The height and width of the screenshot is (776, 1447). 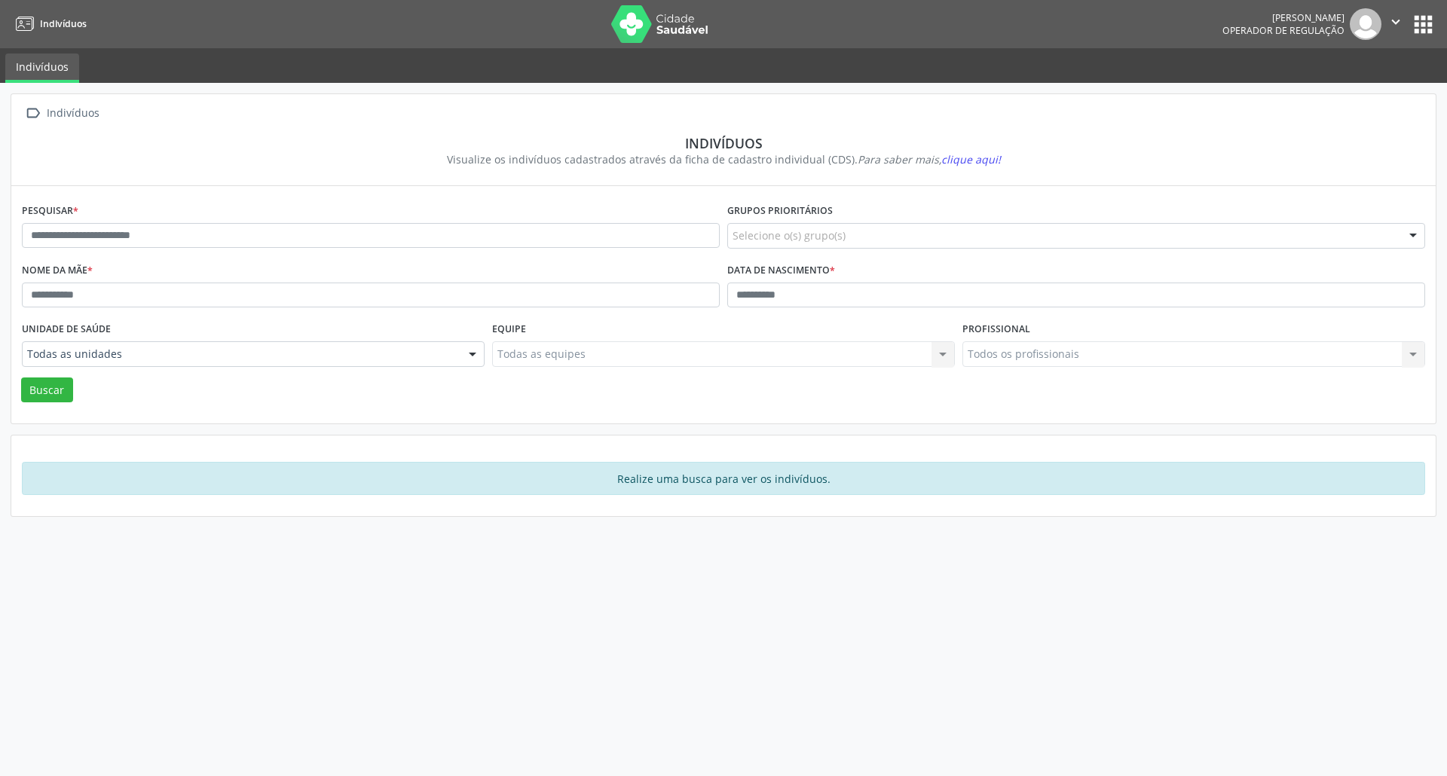 What do you see at coordinates (780, 211) in the screenshot?
I see `label: Grupos prioritários` at bounding box center [780, 211].